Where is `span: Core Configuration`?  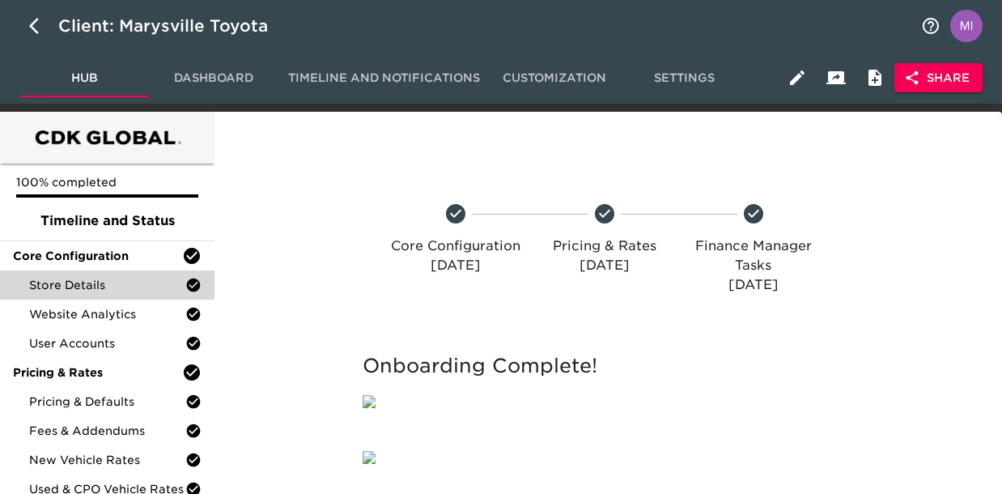
span: Core Configuration is located at coordinates (97, 256).